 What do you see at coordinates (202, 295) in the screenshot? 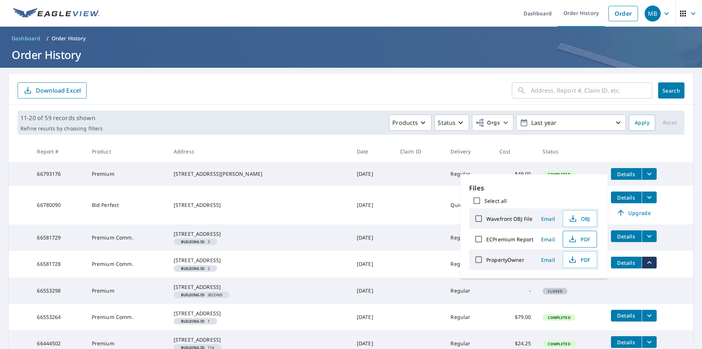
I see `span: SECOND` at bounding box center [202, 295].